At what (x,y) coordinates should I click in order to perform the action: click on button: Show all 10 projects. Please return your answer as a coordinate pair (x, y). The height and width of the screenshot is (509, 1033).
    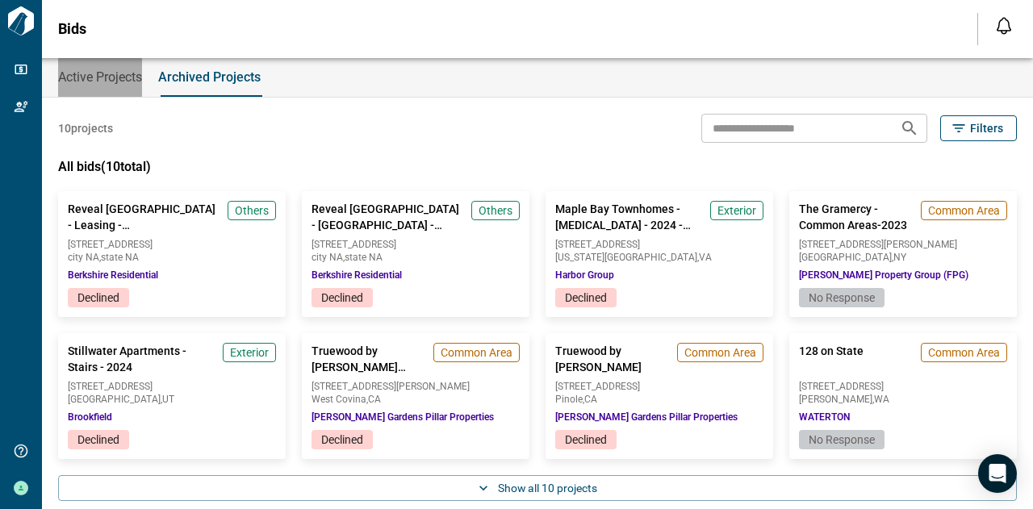
    Looking at the image, I should click on (537, 488).